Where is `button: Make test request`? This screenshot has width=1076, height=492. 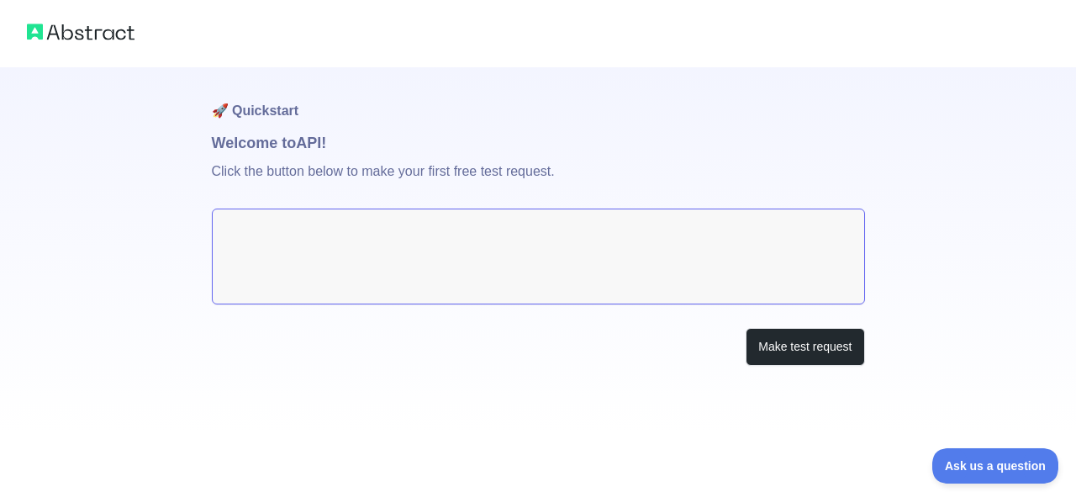
button: Make test request is located at coordinates (805, 346).